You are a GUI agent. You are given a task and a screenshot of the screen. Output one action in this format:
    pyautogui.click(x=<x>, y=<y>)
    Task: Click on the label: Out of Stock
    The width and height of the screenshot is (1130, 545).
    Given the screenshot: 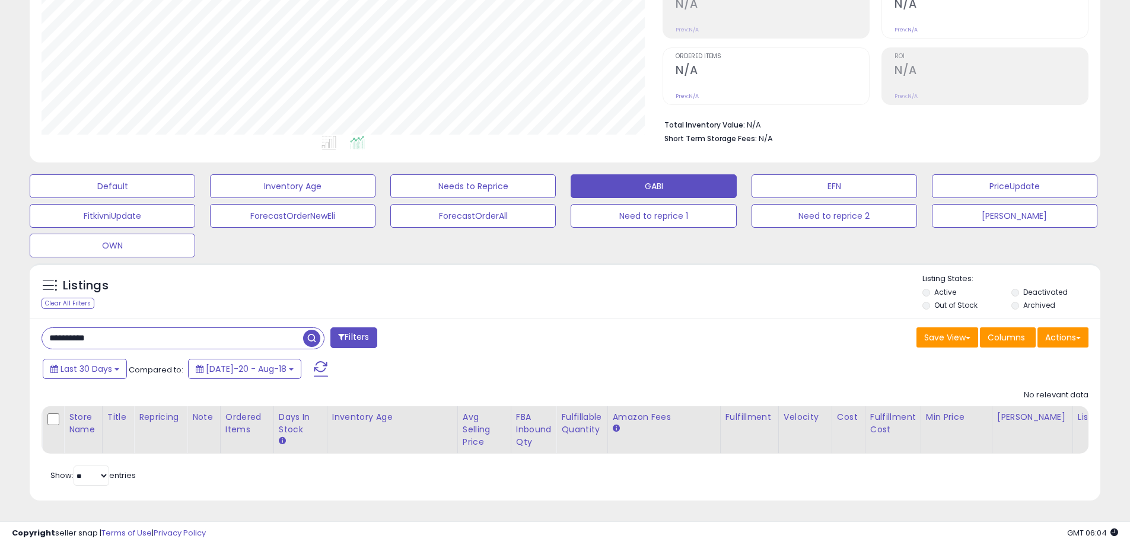 What is the action you would take?
    pyautogui.click(x=956, y=305)
    